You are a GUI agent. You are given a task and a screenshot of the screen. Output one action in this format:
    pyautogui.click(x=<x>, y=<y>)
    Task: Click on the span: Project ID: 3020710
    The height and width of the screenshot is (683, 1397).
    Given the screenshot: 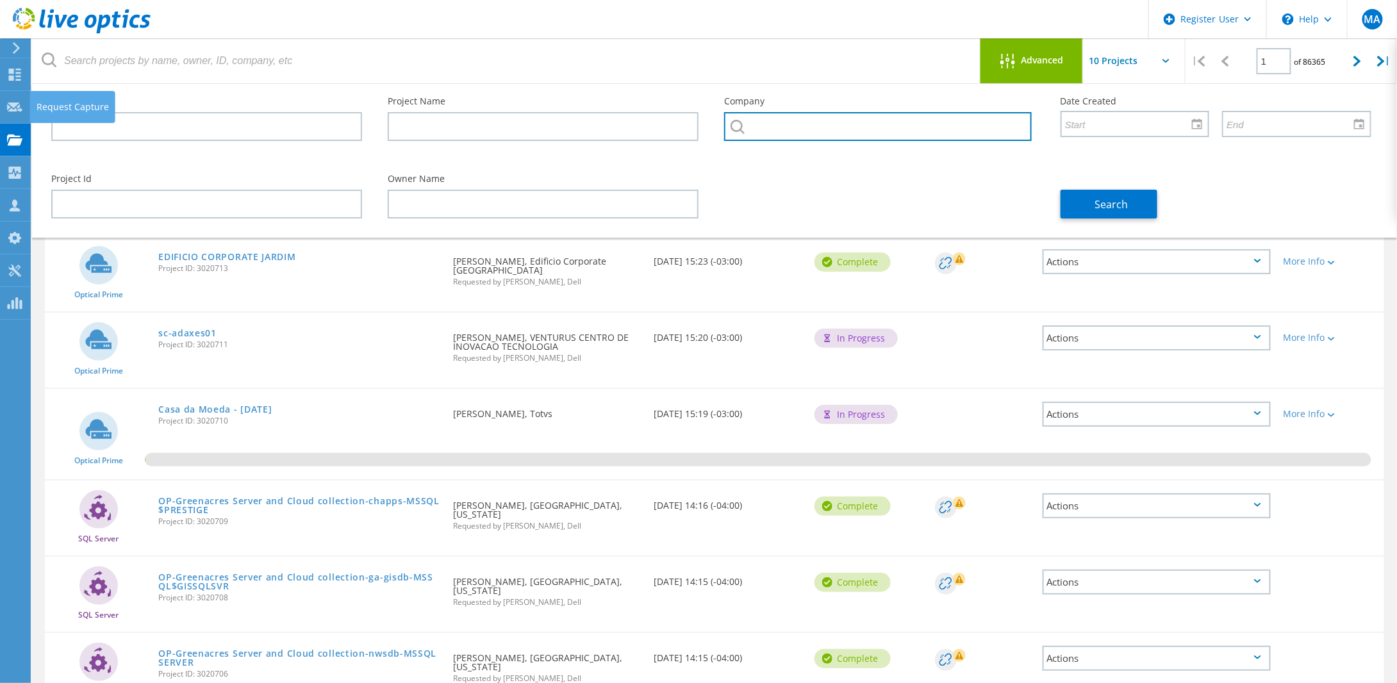 What is the action you would take?
    pyautogui.click(x=299, y=421)
    